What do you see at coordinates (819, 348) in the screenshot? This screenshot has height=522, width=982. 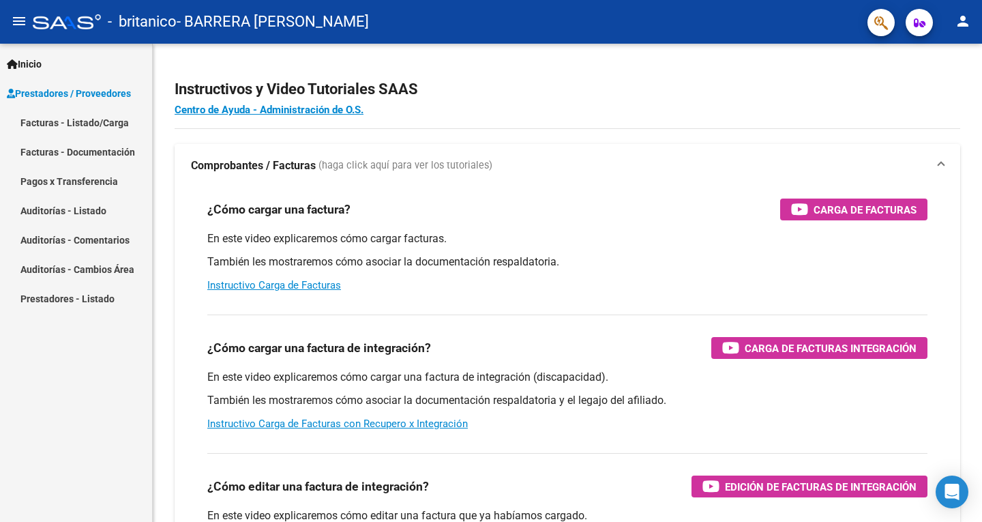 I see `button: Carga de Facturas Integración` at bounding box center [819, 348].